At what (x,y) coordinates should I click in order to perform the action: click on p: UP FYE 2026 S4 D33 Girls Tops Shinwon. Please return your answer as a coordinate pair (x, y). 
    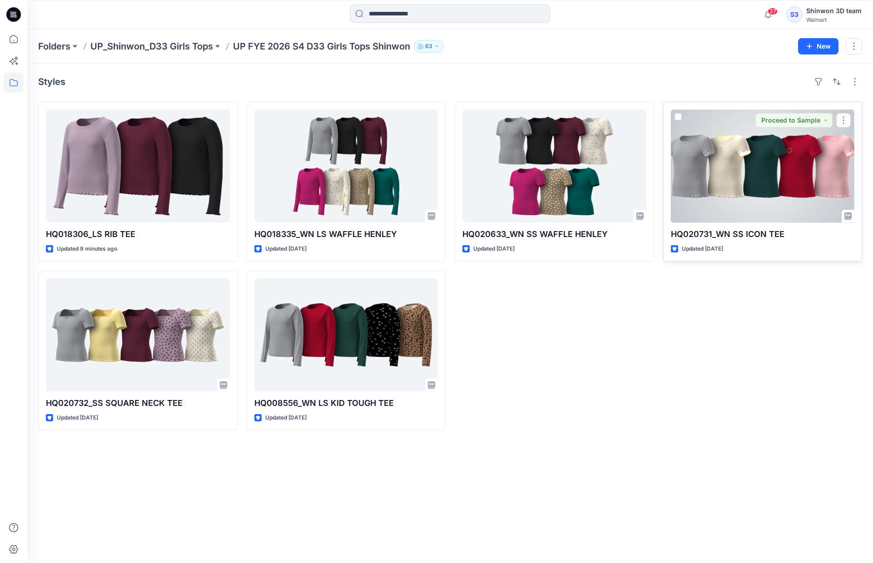
    Looking at the image, I should click on (321, 46).